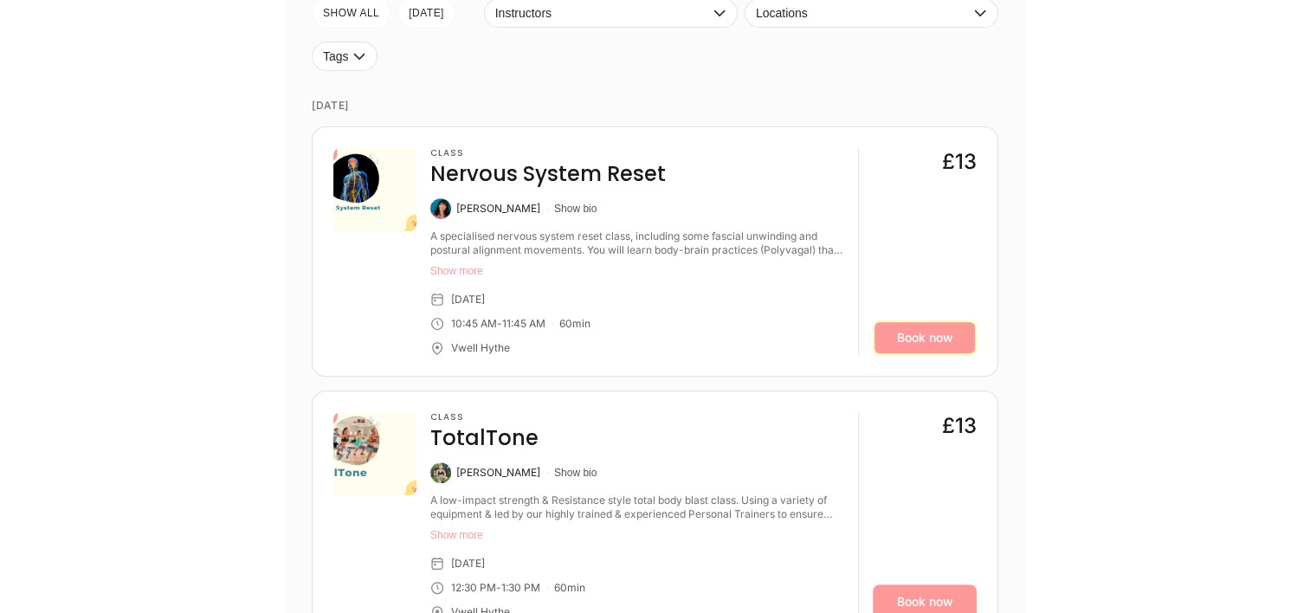 The height and width of the screenshot is (613, 1310). I want to click on img: Caroline King, so click(441, 209).